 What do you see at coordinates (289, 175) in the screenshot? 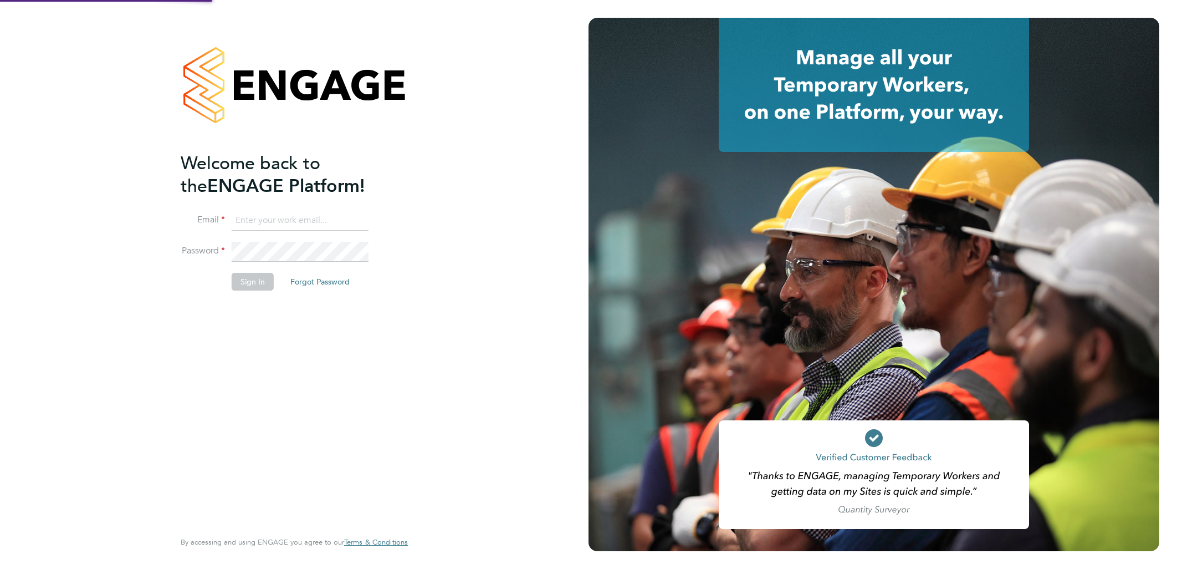
I see `h2: ENGAGE Platform!` at bounding box center [289, 175].